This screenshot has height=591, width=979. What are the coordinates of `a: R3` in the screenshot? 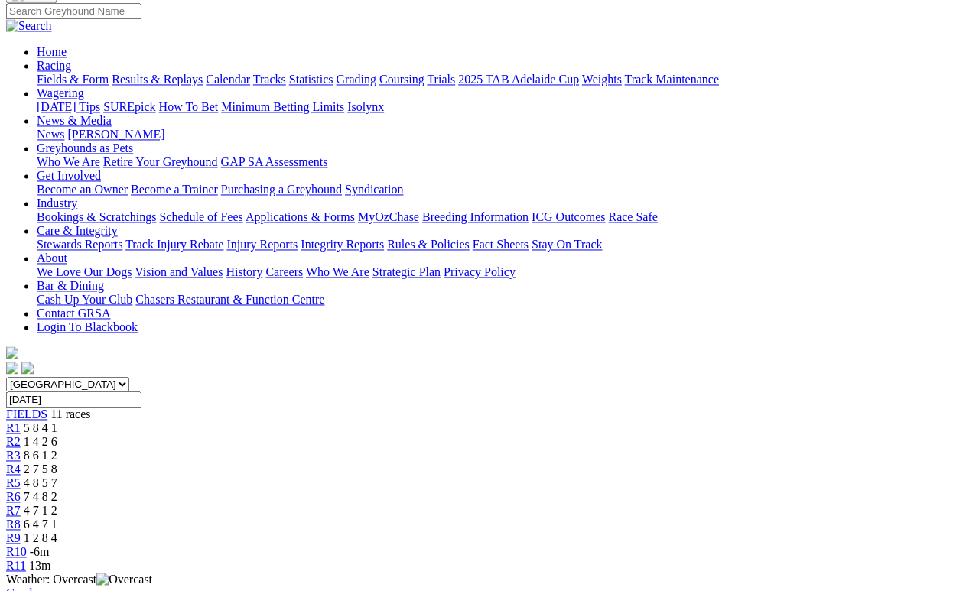 It's located at (13, 455).